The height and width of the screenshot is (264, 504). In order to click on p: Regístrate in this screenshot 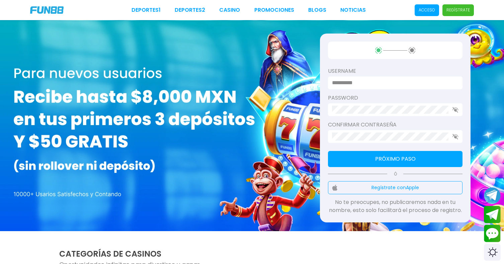, I will do `click(458, 10)`.